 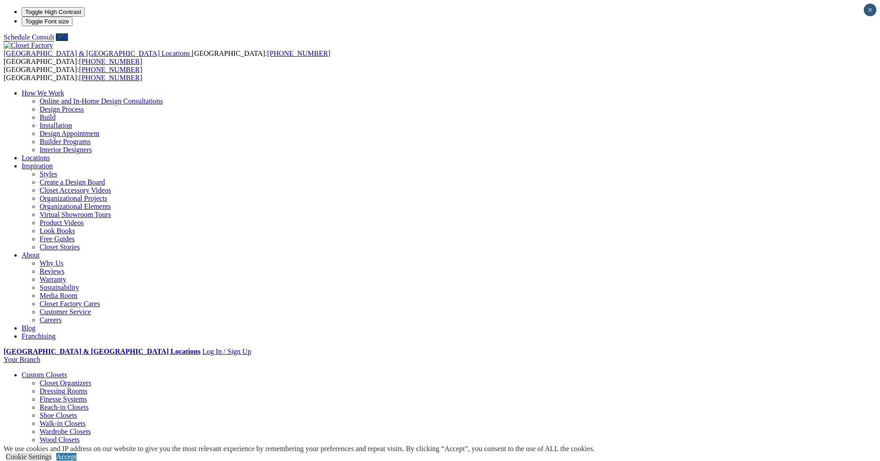 I want to click on a: Locations, so click(x=36, y=158).